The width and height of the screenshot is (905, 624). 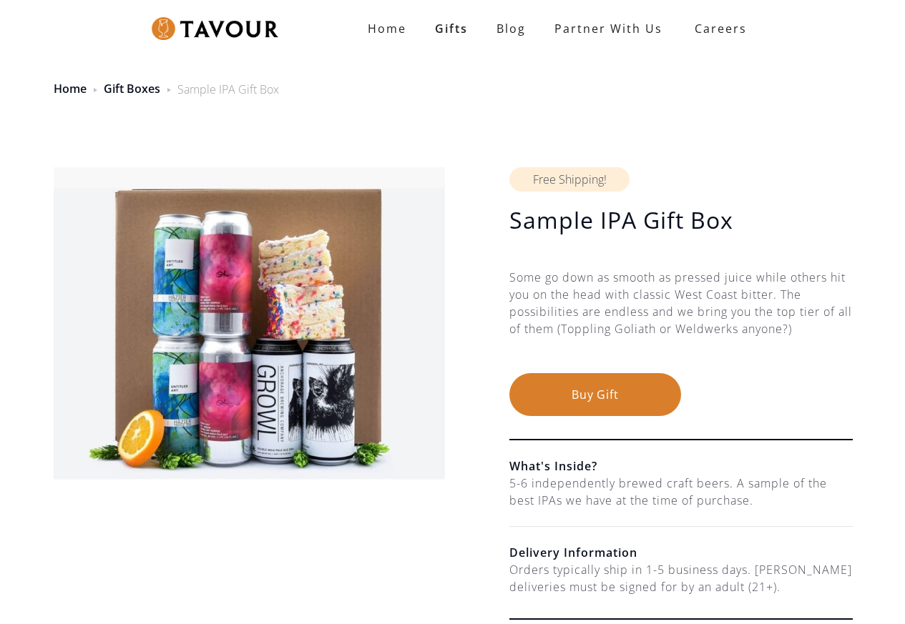 What do you see at coordinates (681, 466) in the screenshot?
I see `h6: What's Inside?` at bounding box center [681, 466].